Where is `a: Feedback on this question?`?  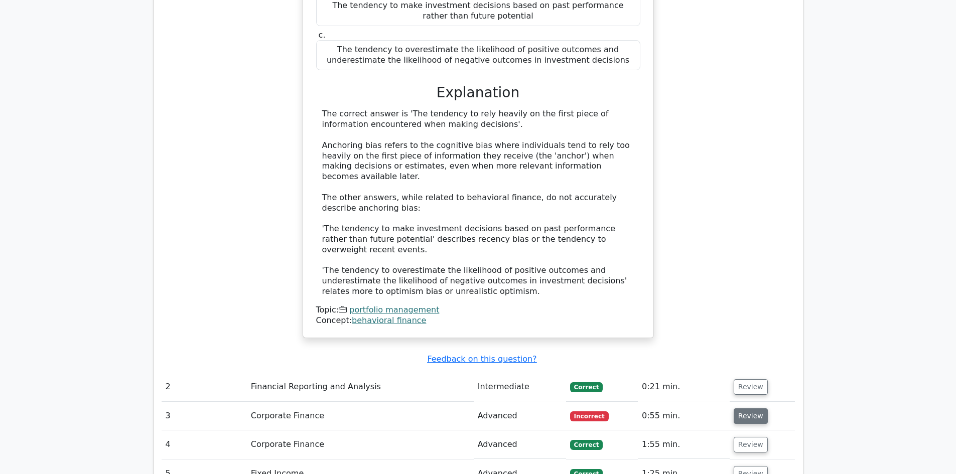 a: Feedback on this question? is located at coordinates (482, 359).